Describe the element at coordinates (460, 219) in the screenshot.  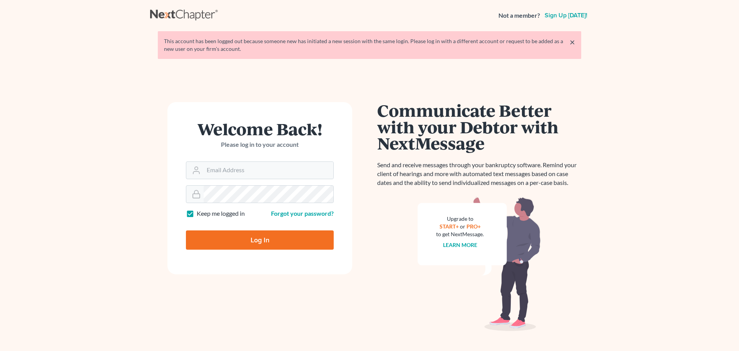
I see `div: Upgrade to` at that location.